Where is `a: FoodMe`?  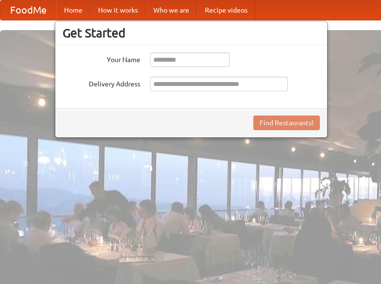 a: FoodMe is located at coordinates (28, 10).